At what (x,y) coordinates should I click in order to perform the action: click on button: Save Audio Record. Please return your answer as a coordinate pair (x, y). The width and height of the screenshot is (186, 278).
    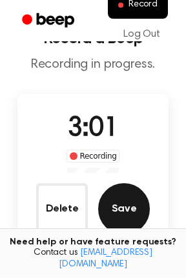
    Looking at the image, I should click on (124, 209).